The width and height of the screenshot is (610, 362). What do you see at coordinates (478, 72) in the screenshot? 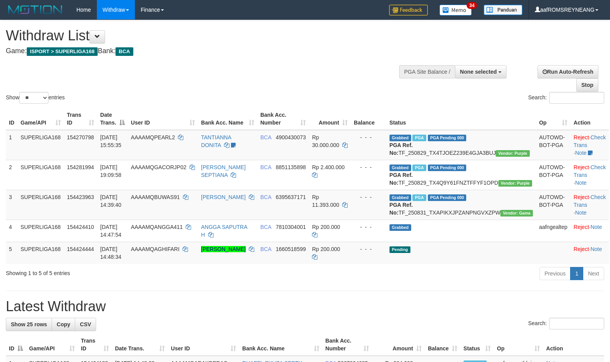
I see `span: None selected` at bounding box center [478, 72].